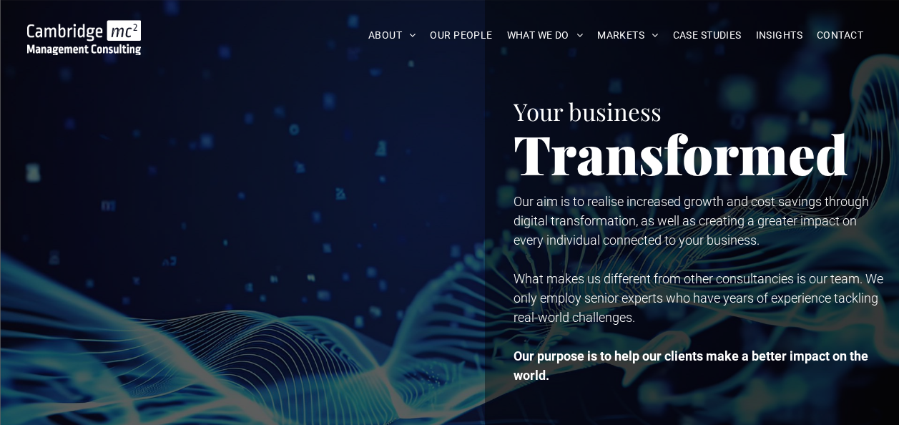 This screenshot has height=425, width=899. What do you see at coordinates (392, 35) in the screenshot?
I see `a: ABOUT` at bounding box center [392, 35].